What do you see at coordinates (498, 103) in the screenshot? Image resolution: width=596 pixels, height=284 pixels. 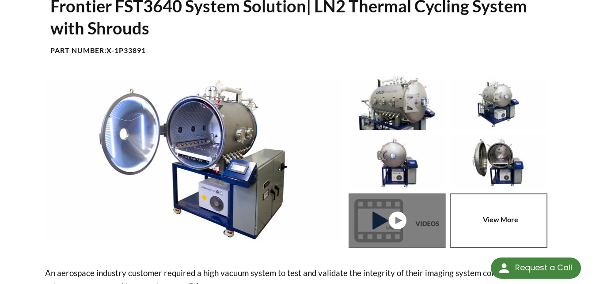 I see `img: Thermal Cycling System (TVAC) - Isometric View` at bounding box center [498, 103].